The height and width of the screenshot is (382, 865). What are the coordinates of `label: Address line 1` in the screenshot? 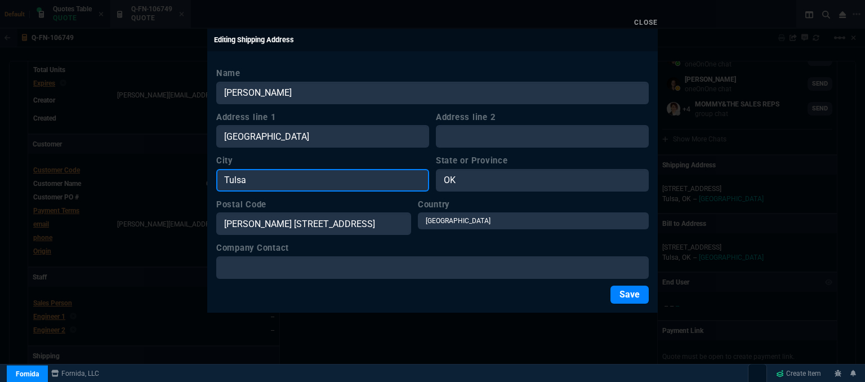 It's located at (323, 117).